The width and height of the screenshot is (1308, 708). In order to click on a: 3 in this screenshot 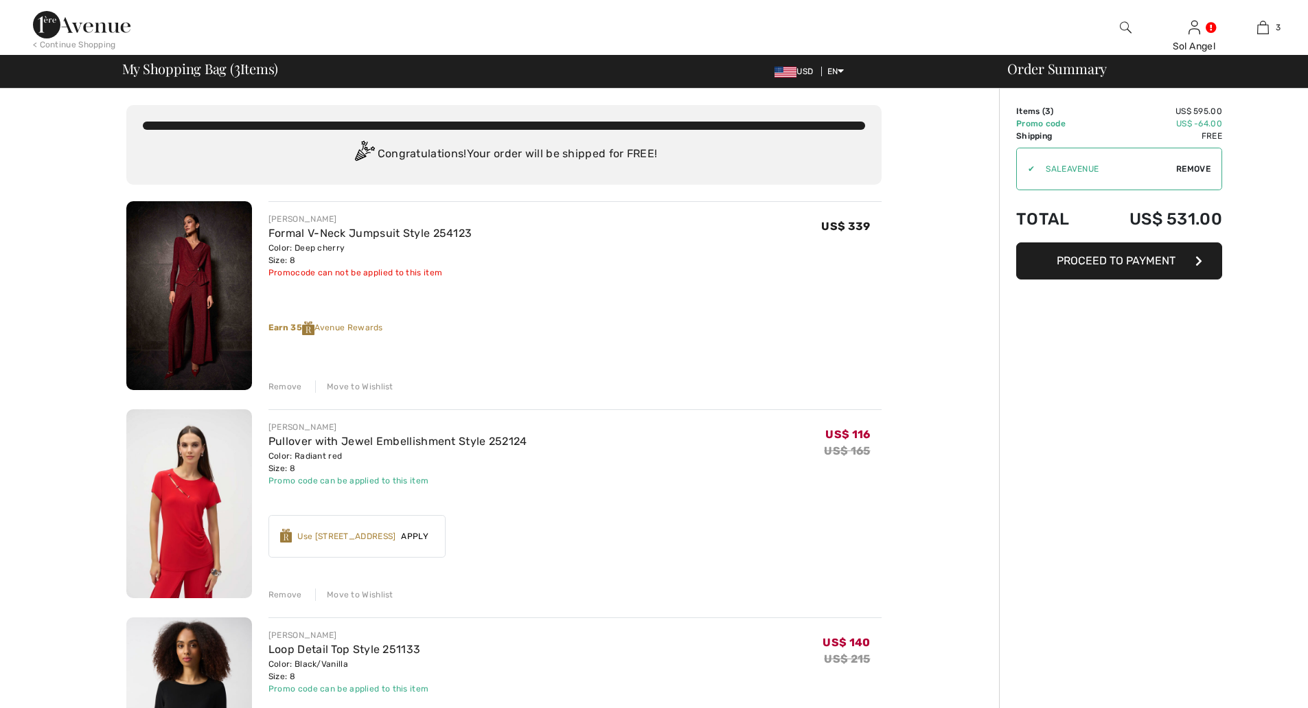, I will do `click(1263, 27)`.